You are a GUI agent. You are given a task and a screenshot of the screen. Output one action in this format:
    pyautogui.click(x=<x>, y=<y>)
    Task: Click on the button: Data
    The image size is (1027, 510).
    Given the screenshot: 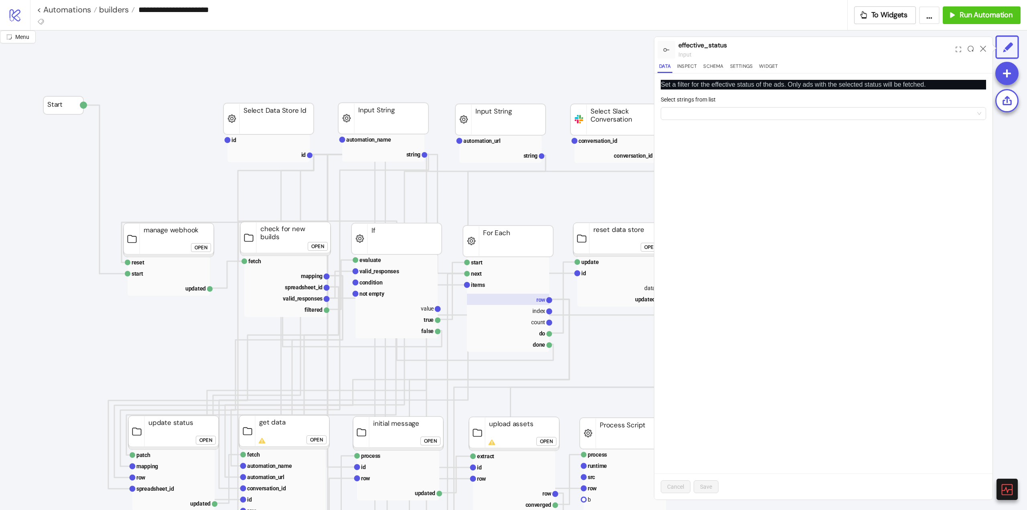 What is the action you would take?
    pyautogui.click(x=665, y=67)
    